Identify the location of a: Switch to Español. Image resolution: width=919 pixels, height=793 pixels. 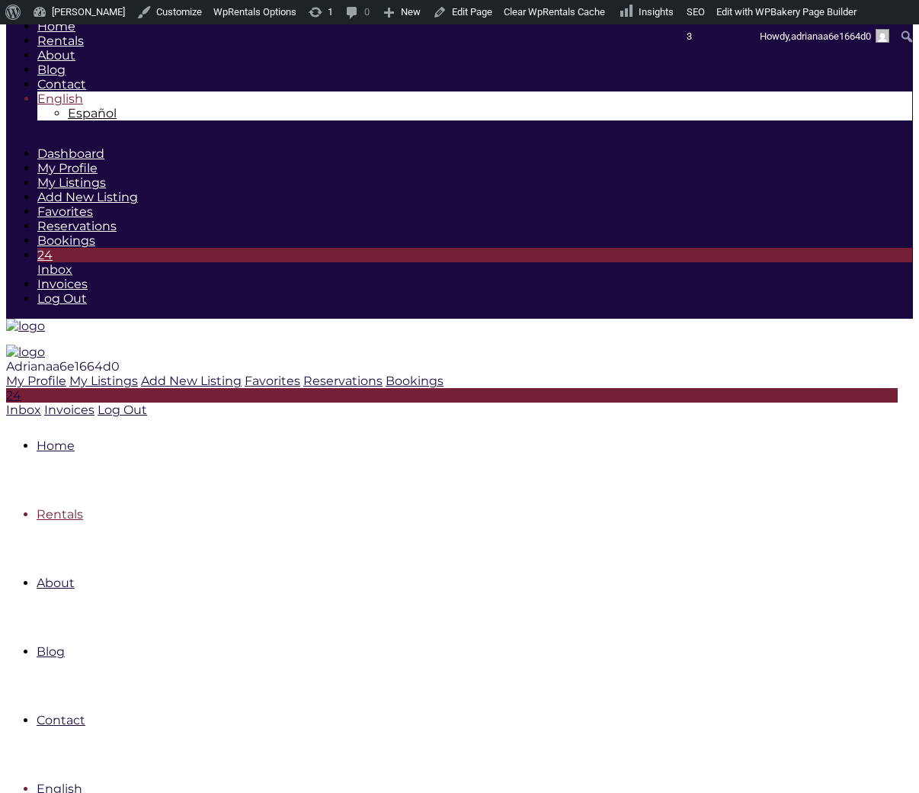
(92, 113).